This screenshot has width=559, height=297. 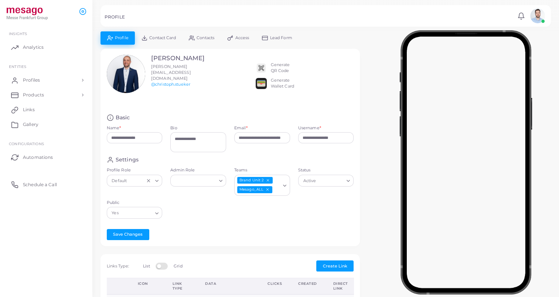 What do you see at coordinates (206, 38) in the screenshot?
I see `span: Contacts` at bounding box center [206, 38].